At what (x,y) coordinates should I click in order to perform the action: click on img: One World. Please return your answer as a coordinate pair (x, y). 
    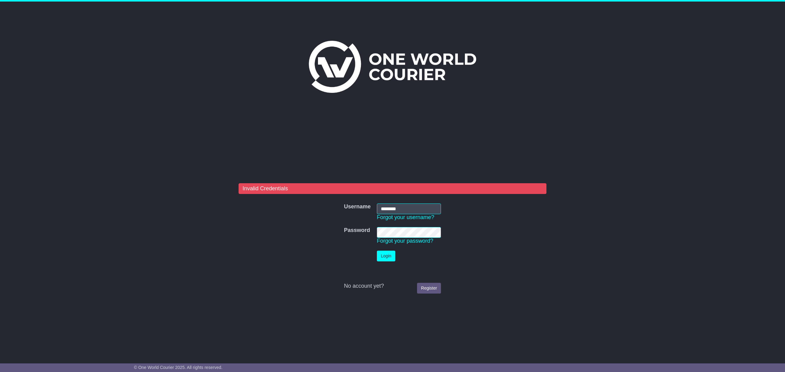
    Looking at the image, I should click on (392, 67).